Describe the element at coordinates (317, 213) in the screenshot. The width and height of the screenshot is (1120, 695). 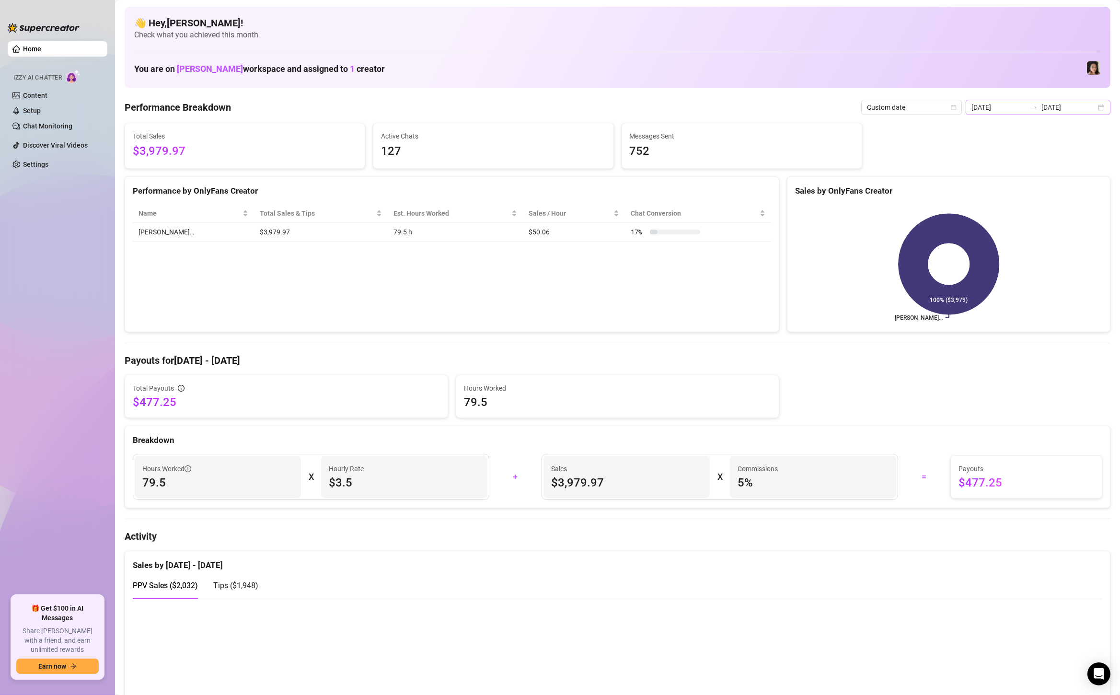
I see `span: Total Sales & Tips` at that location.